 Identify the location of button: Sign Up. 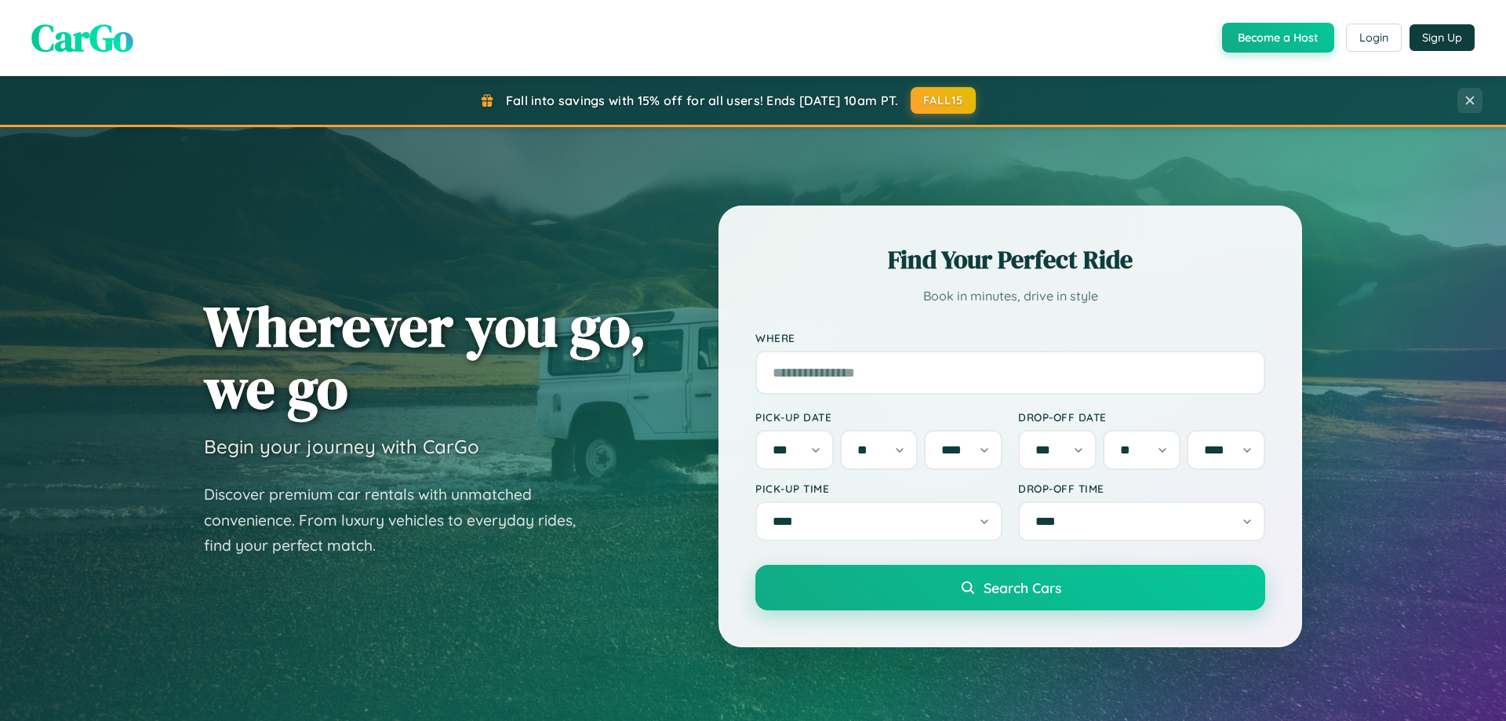
(1442, 38).